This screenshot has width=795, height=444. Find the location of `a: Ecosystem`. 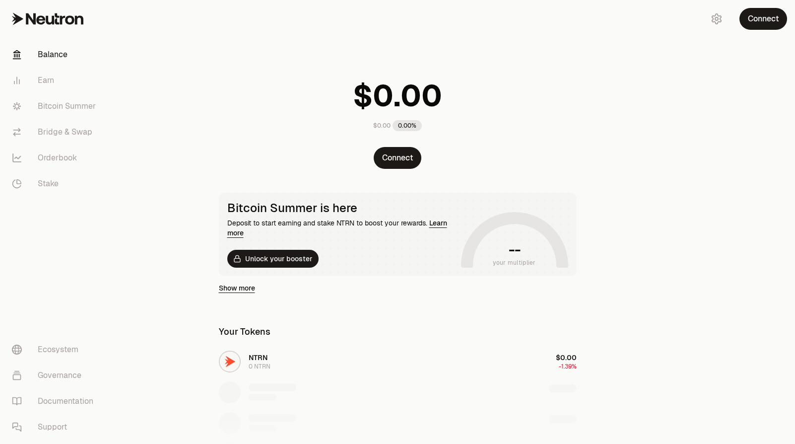

a: Ecosystem is located at coordinates (56, 350).